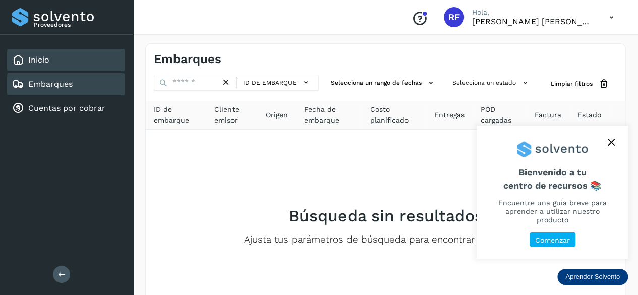 Image resolution: width=638 pixels, height=295 pixels. Describe the element at coordinates (277, 115) in the screenshot. I see `span: Origen` at that location.